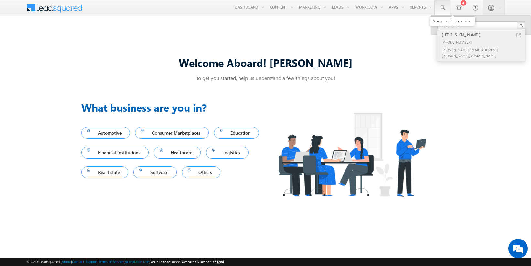 The height and width of the screenshot is (266, 531). Describe the element at coordinates (66, 262) in the screenshot. I see `a: About` at that location.